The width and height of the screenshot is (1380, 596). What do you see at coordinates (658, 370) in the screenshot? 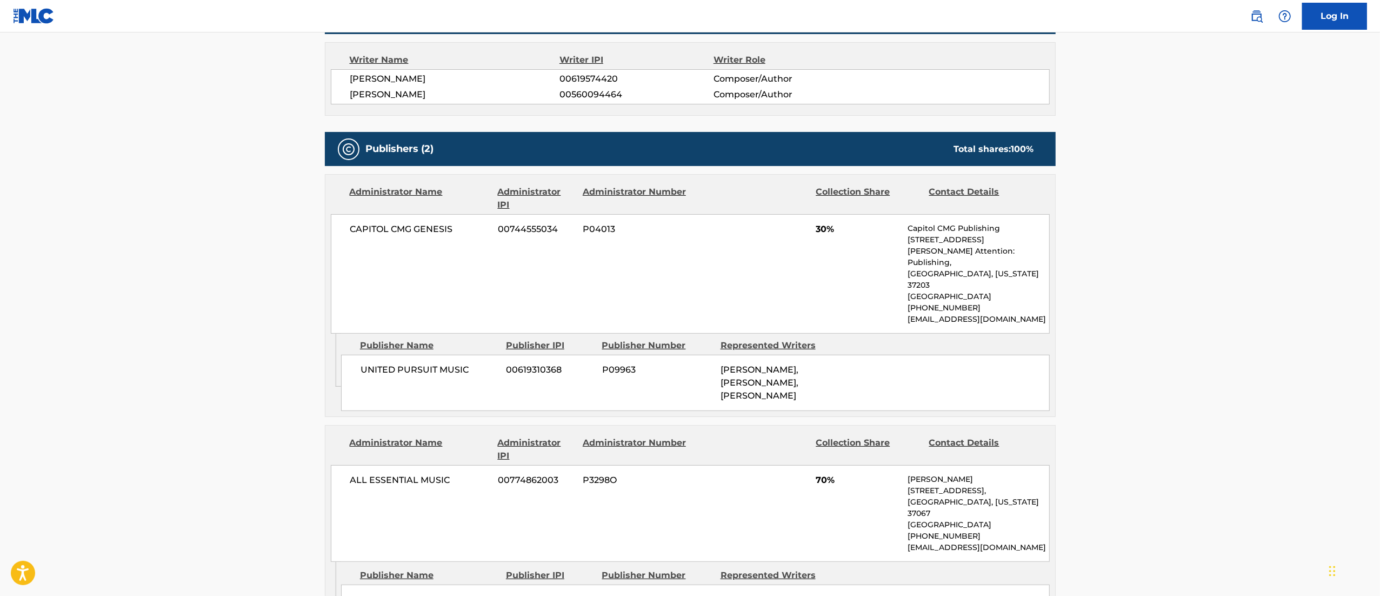
I see `span: P09963` at bounding box center [658, 370].